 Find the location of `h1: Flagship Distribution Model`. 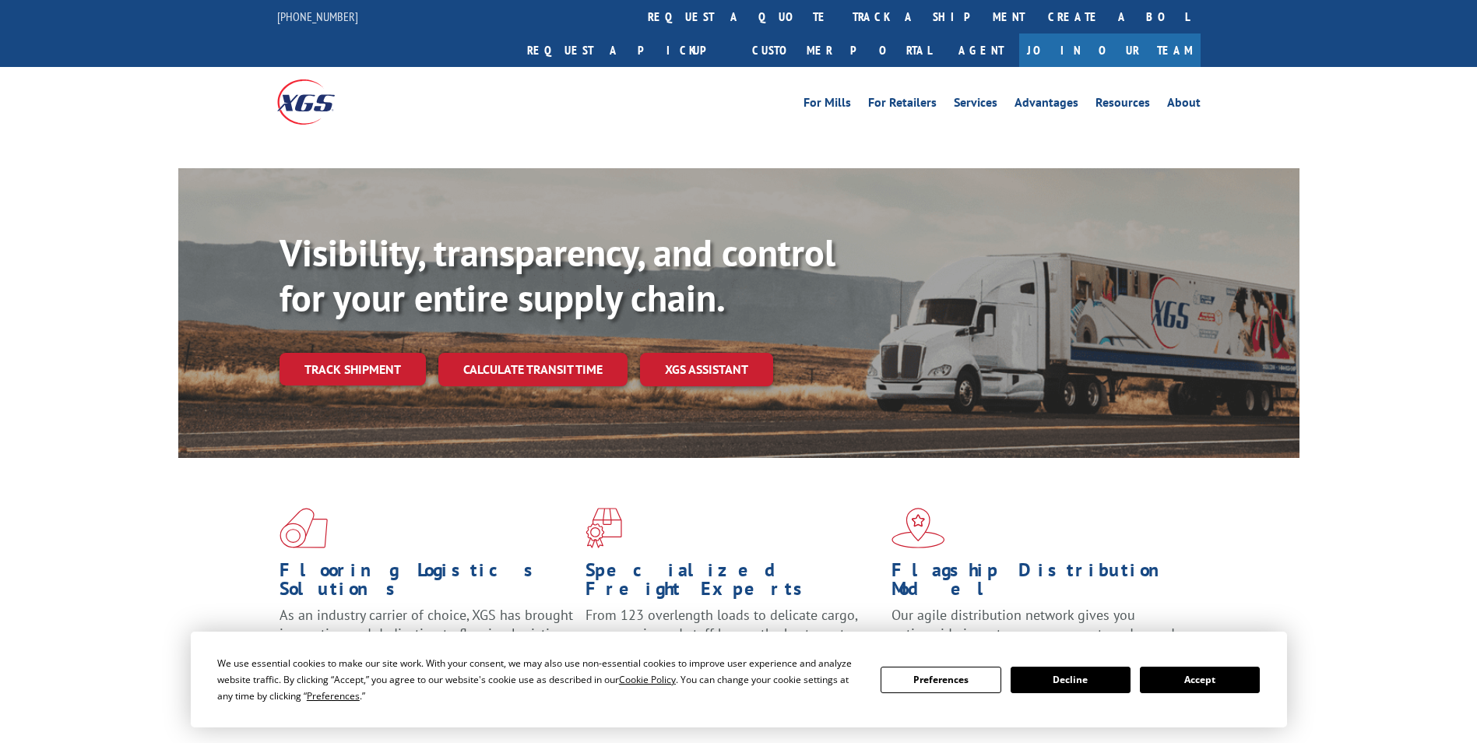

h1: Flagship Distribution Model is located at coordinates (1038, 583).